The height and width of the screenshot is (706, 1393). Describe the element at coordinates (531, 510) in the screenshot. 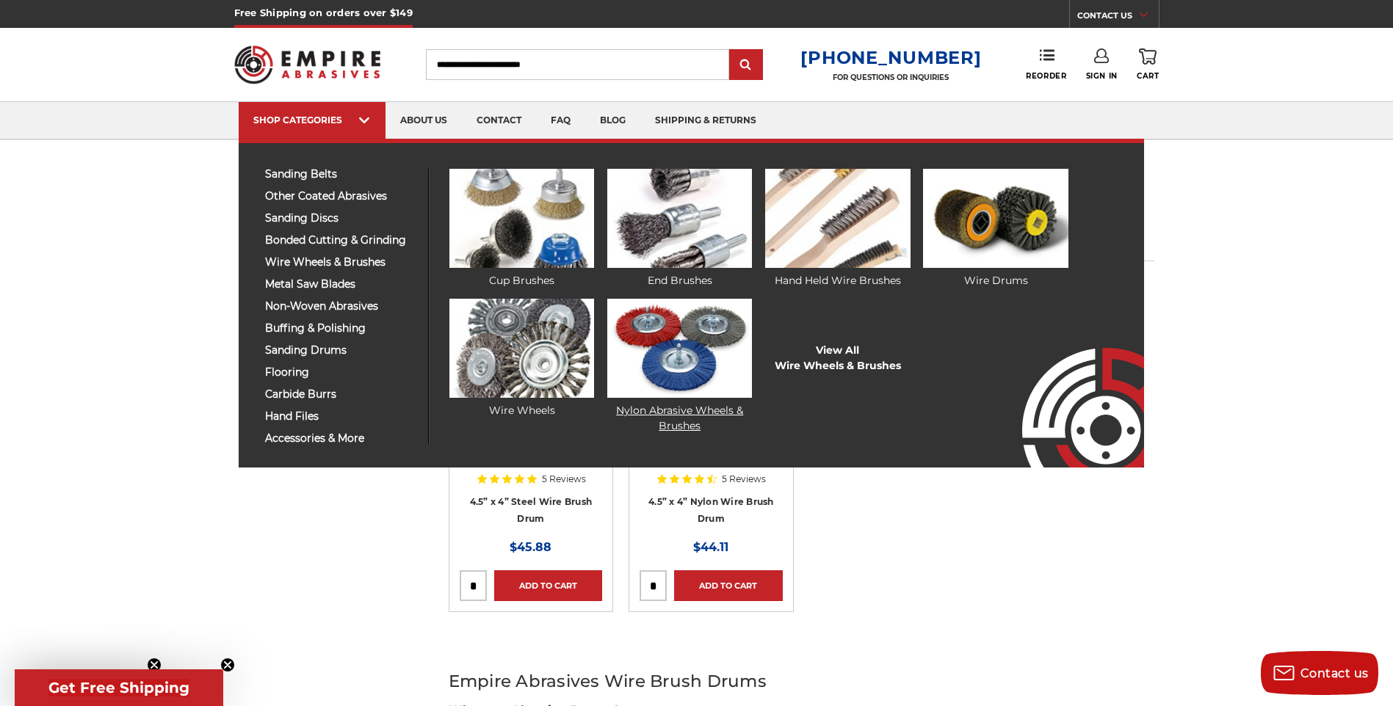

I see `a: 4.5” x 4” Steel Wire Brush Drum` at that location.